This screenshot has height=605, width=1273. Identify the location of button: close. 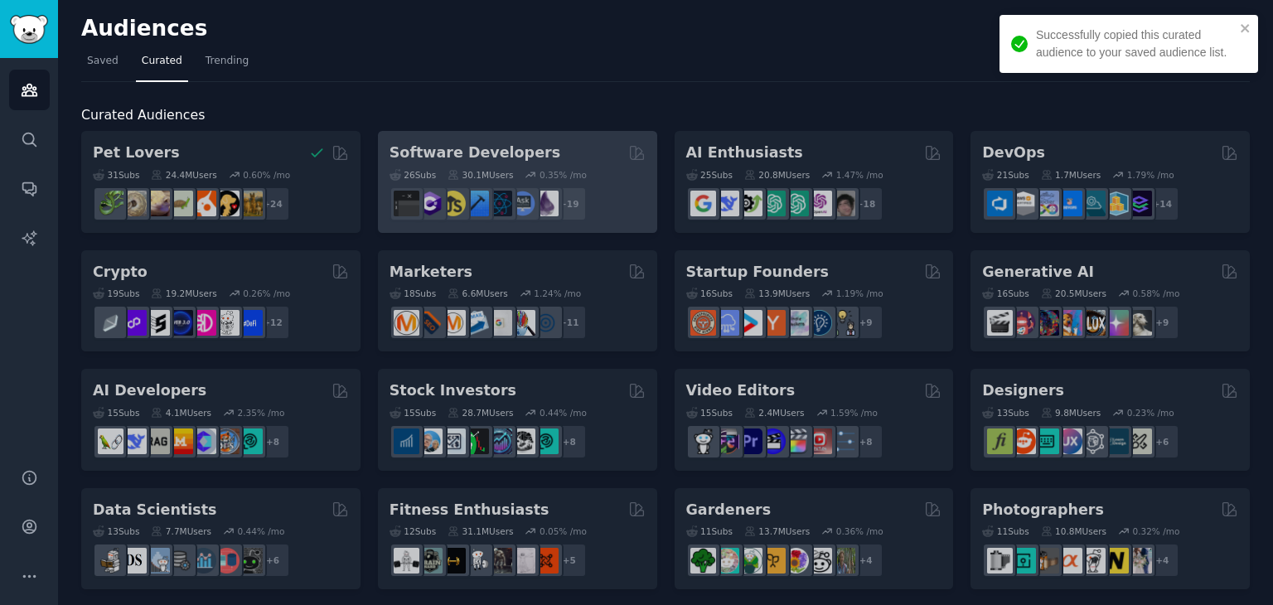
(1246, 28).